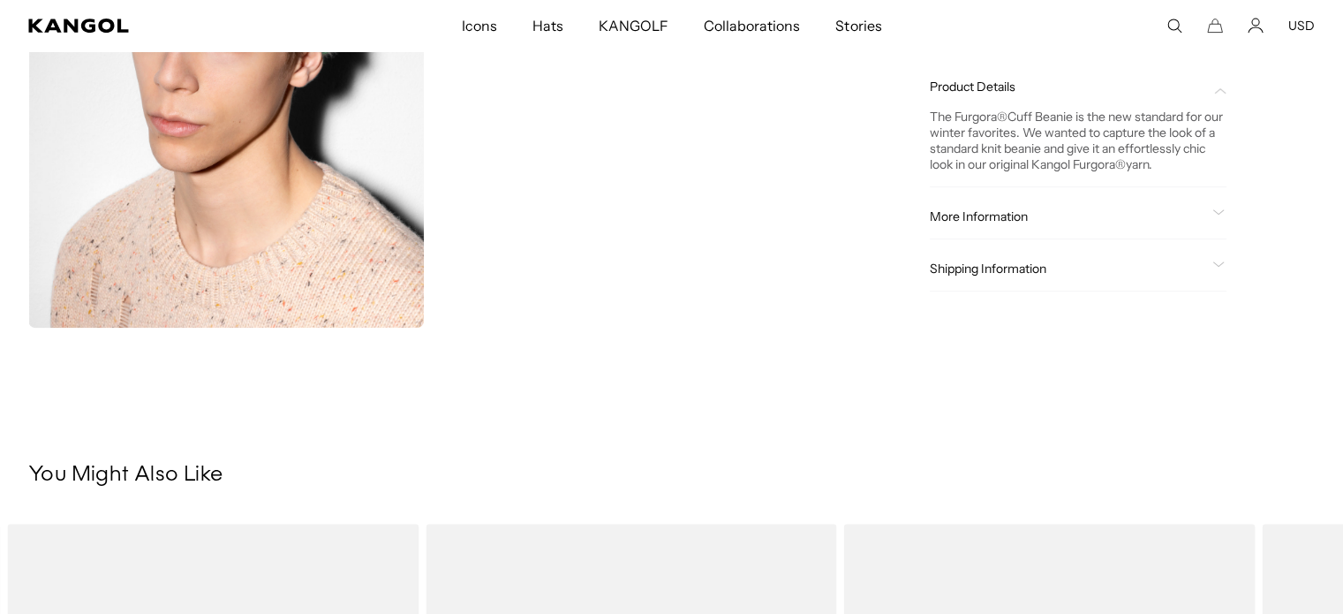 The image size is (1343, 614). What do you see at coordinates (1256, 26) in the screenshot?
I see `a: Account` at bounding box center [1256, 26].